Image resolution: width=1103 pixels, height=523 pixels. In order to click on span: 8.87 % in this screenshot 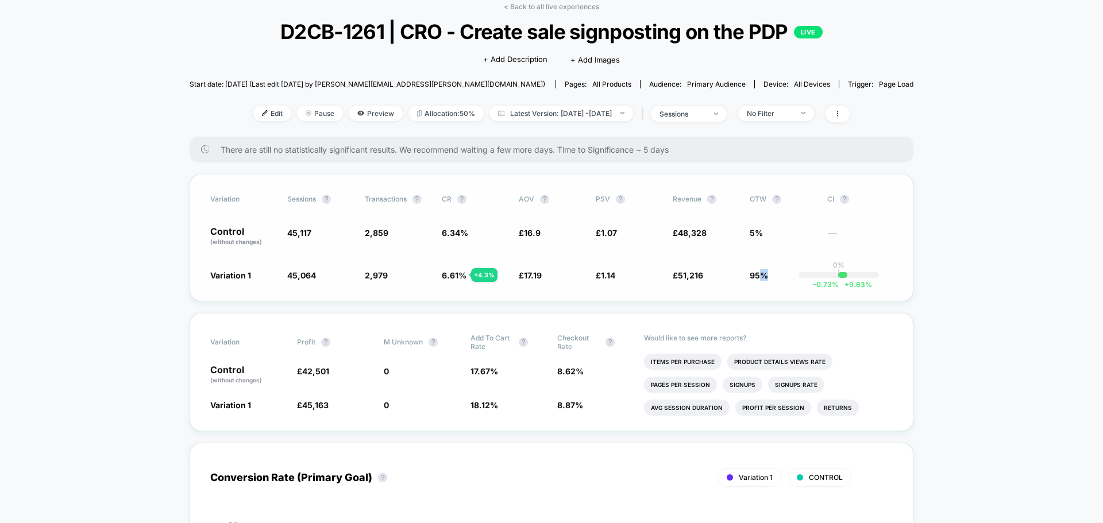, I will do `click(570, 405)`.